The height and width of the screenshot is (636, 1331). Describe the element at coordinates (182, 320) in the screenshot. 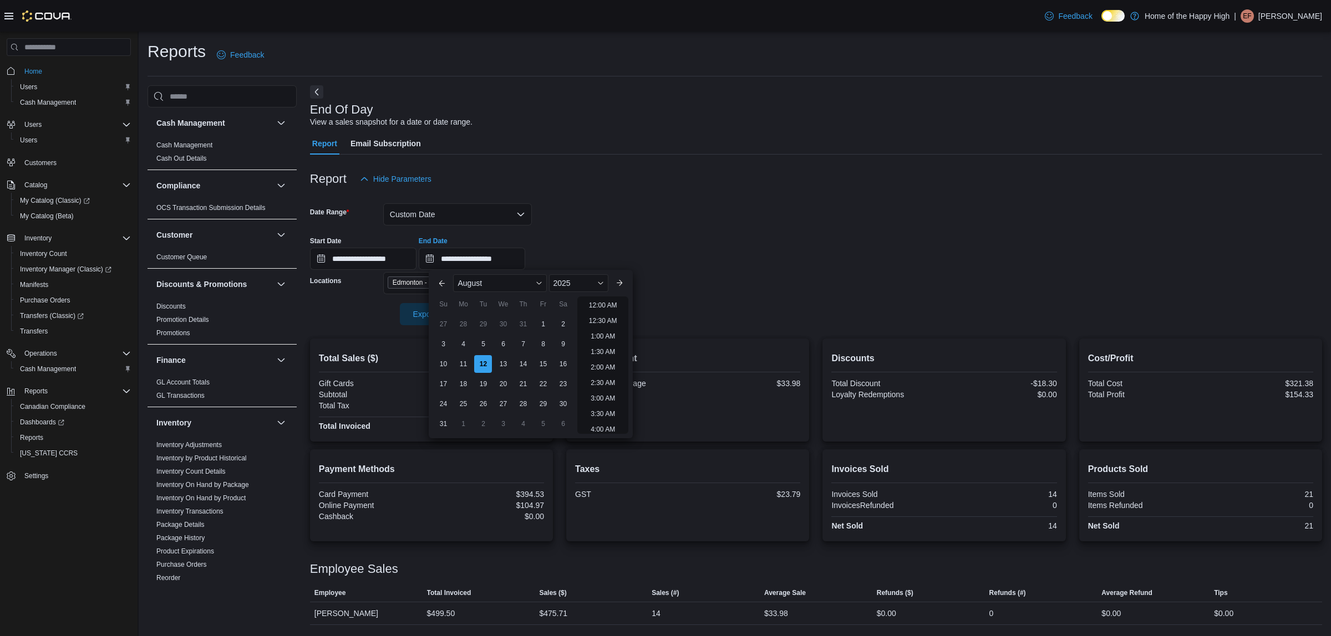

I see `span: Promotion Details` at that location.